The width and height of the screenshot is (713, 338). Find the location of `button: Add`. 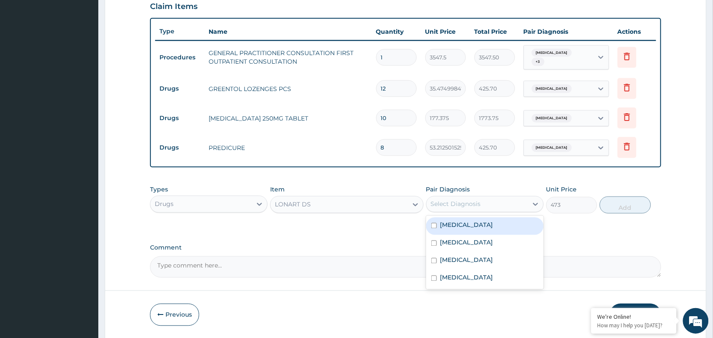

button: Add is located at coordinates (625, 205).